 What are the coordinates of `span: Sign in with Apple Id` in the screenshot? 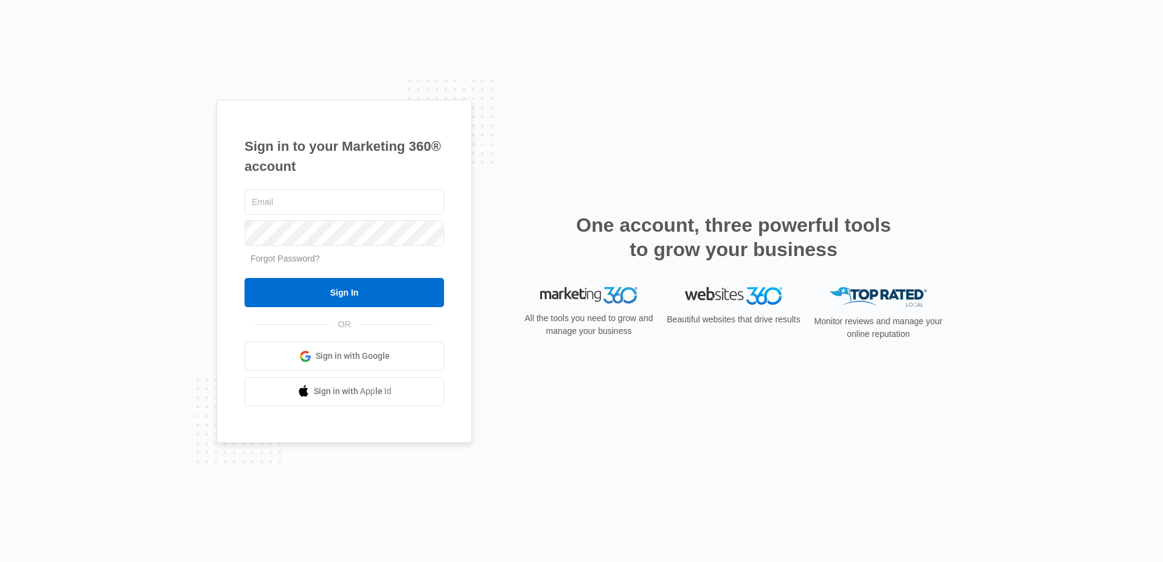 It's located at (353, 391).